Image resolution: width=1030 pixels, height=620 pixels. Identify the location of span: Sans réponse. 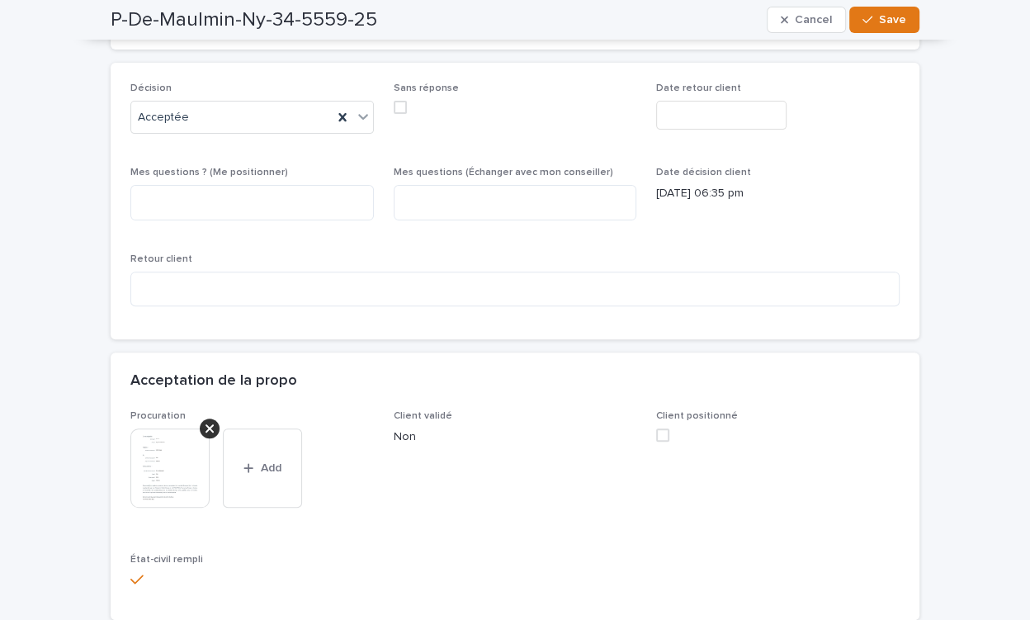
(426, 88).